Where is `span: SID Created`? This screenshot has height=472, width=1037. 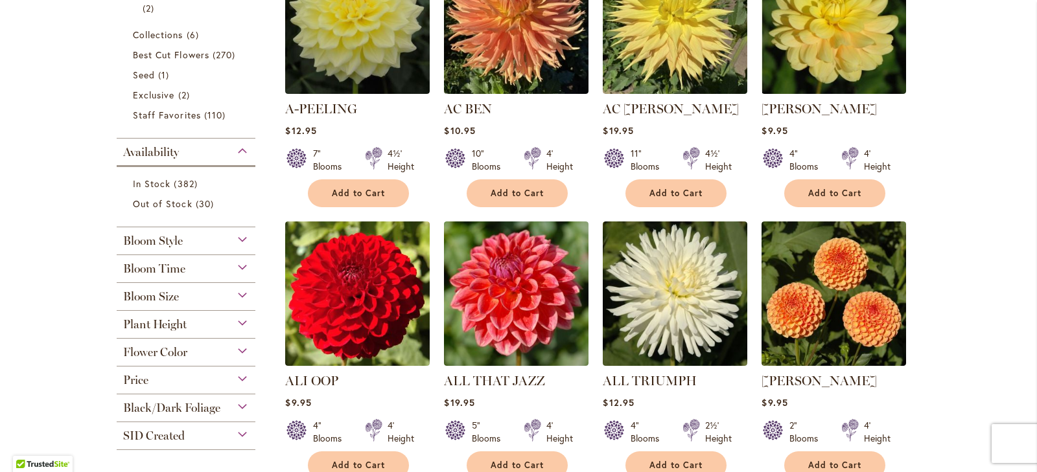
span: SID Created is located at coordinates (154, 436).